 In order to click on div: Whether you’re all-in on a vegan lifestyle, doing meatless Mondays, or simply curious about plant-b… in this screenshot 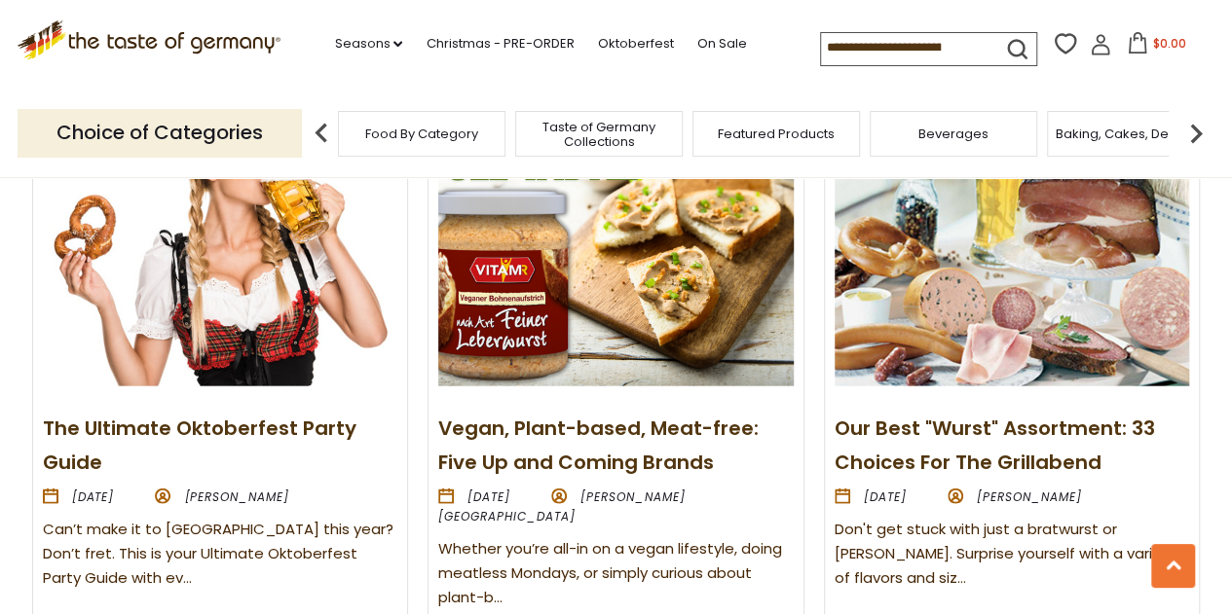, I will do `click(615, 574)`.